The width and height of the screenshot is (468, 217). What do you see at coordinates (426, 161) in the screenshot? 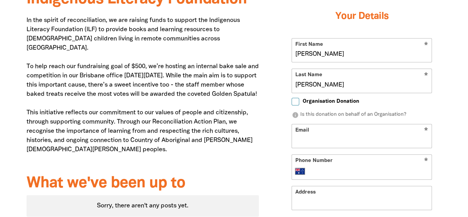
I see `i: Required` at bounding box center [426, 161].